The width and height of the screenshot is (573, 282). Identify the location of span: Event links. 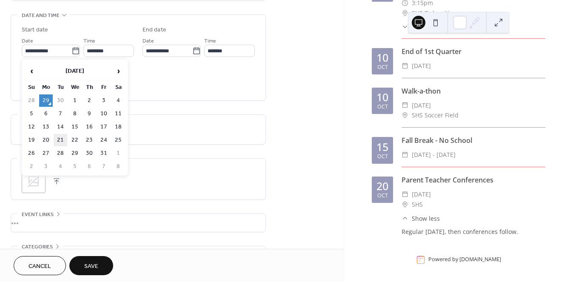
(37, 214).